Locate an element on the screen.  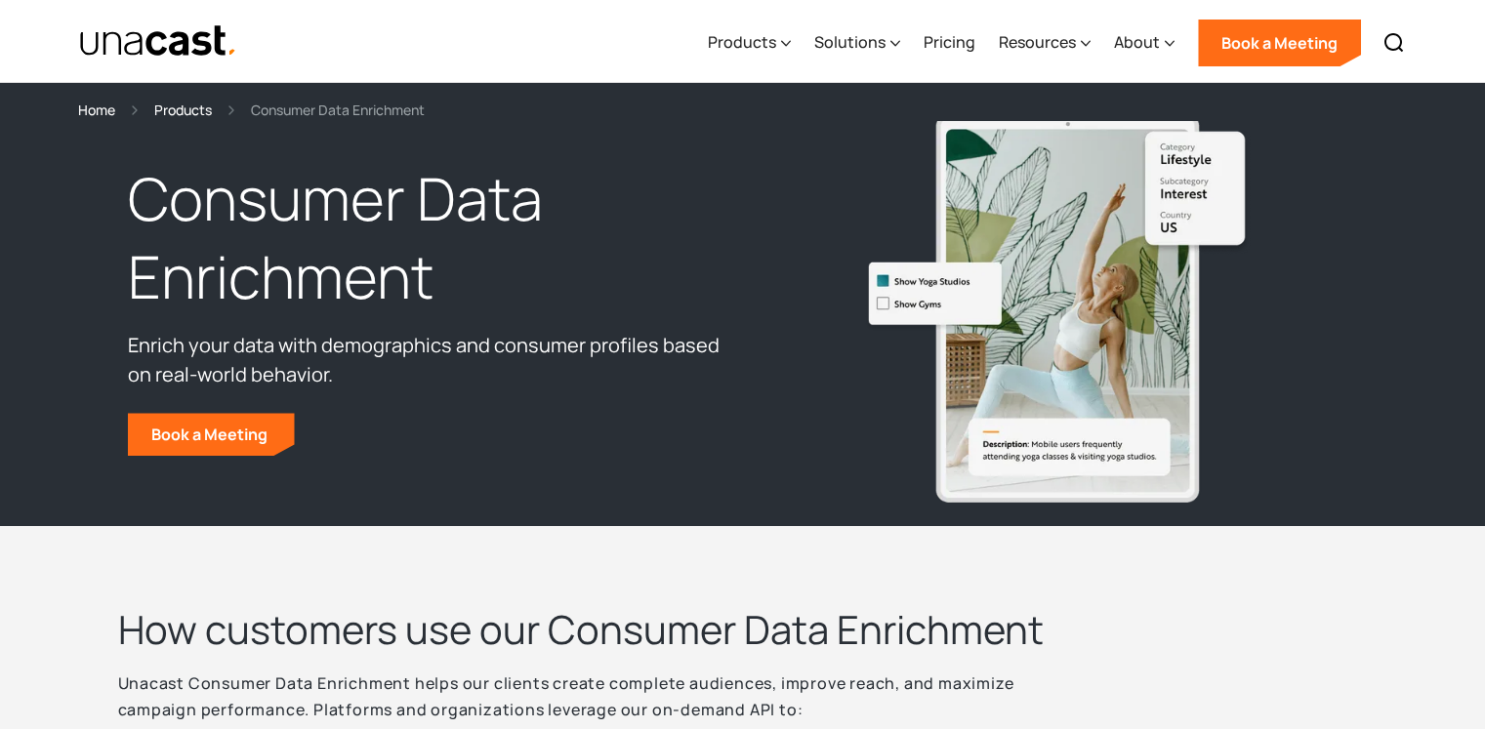
div: Home is located at coordinates (97, 109).